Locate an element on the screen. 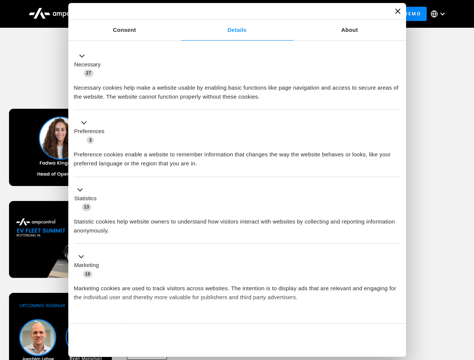 The width and height of the screenshot is (474, 360). span: 3 is located at coordinates (90, 140).